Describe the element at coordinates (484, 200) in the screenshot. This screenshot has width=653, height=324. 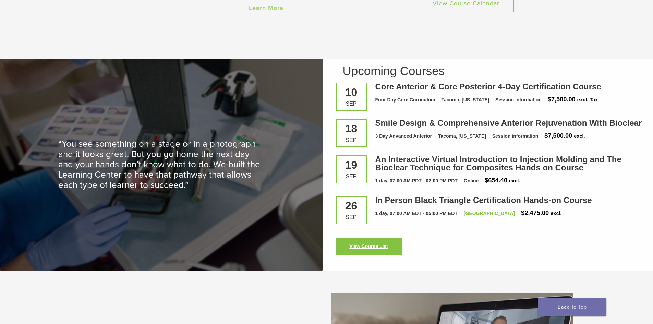
I see `a: In Person Black Triangle Certification Hands-on Course` at that location.